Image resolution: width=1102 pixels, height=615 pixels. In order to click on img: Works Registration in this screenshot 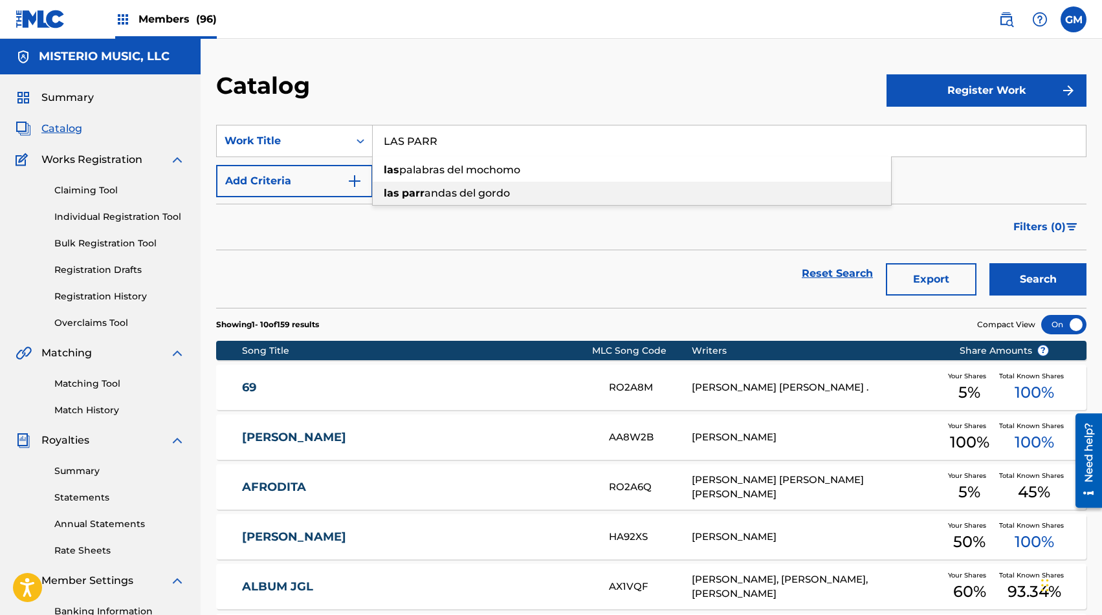, I will do `click(24, 160)`.